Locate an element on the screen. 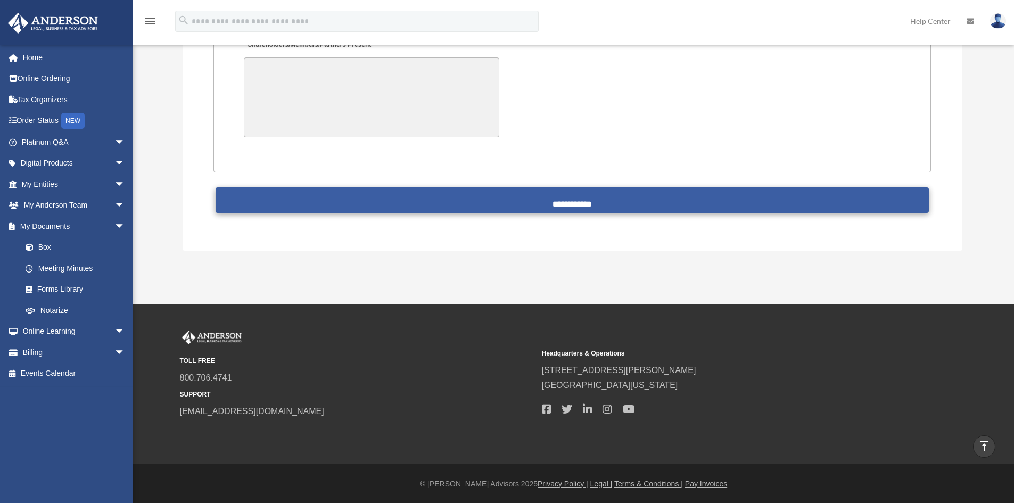 The height and width of the screenshot is (503, 1014). a: Pay Invoices is located at coordinates (705, 484).